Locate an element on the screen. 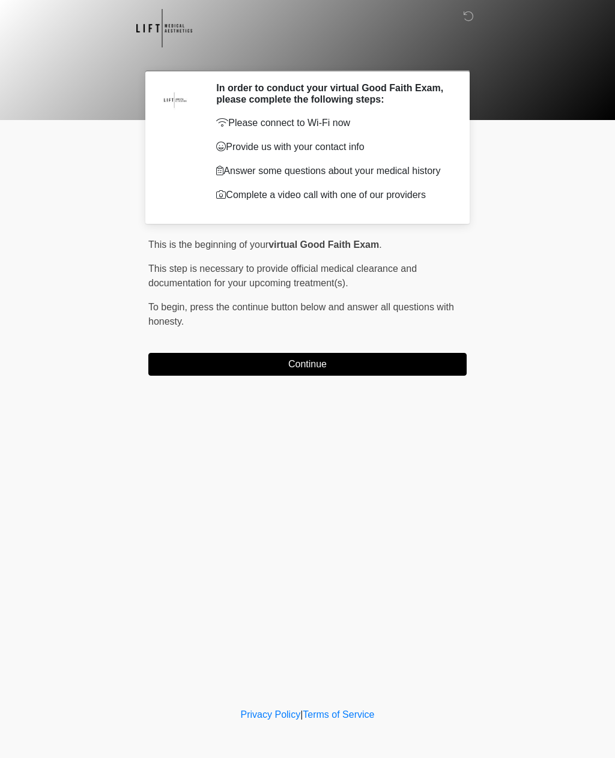  strong: virtual Good Faith Exam is located at coordinates (324, 244).